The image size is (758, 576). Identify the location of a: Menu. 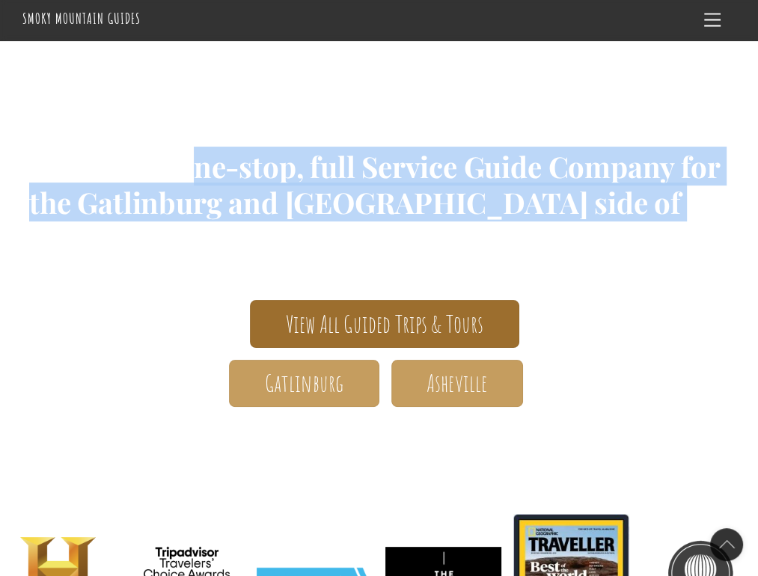
(712, 20).